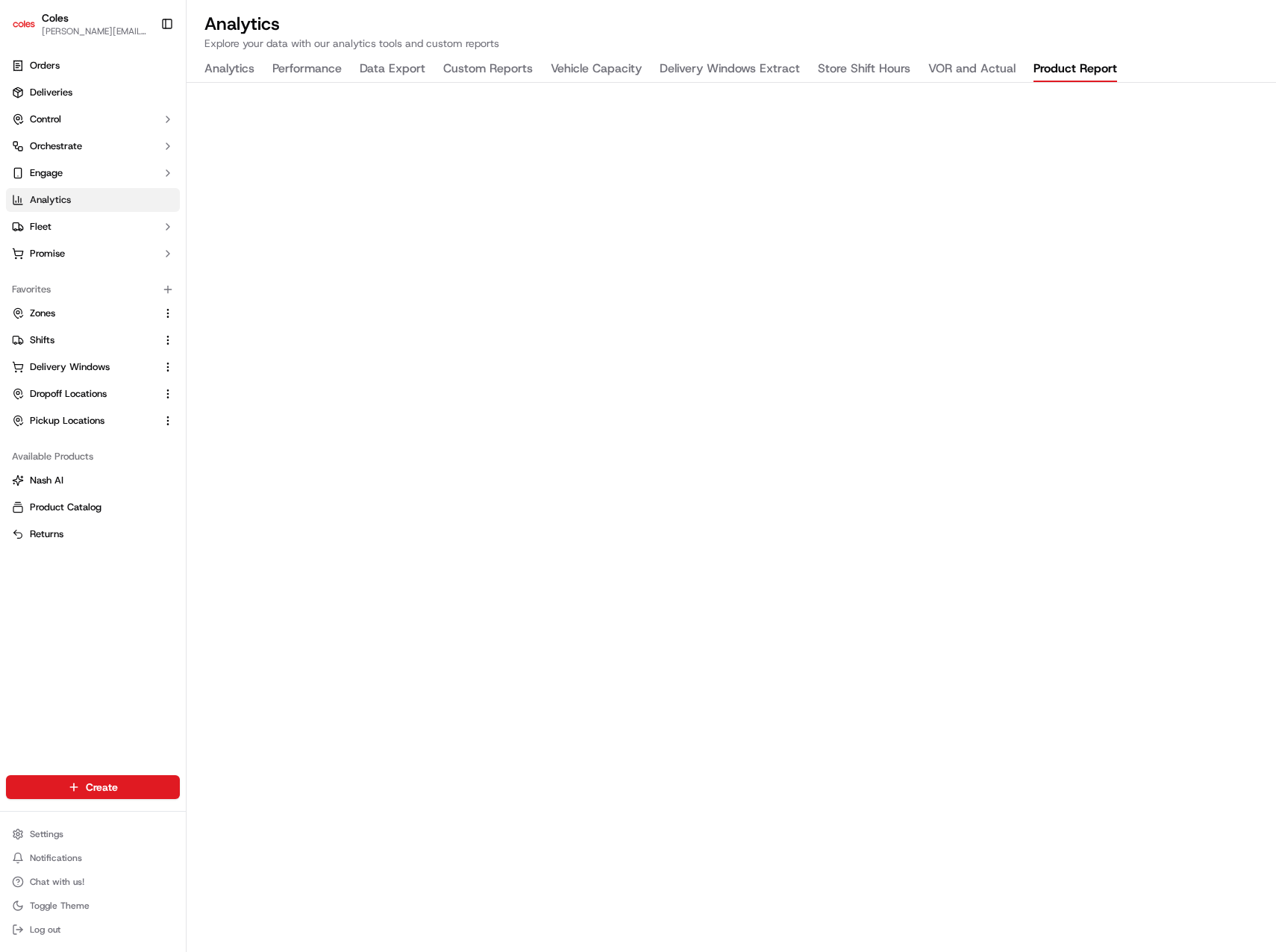 The height and width of the screenshot is (952, 1276). What do you see at coordinates (68, 394) in the screenshot?
I see `span: Dropoff Locations` at bounding box center [68, 394].